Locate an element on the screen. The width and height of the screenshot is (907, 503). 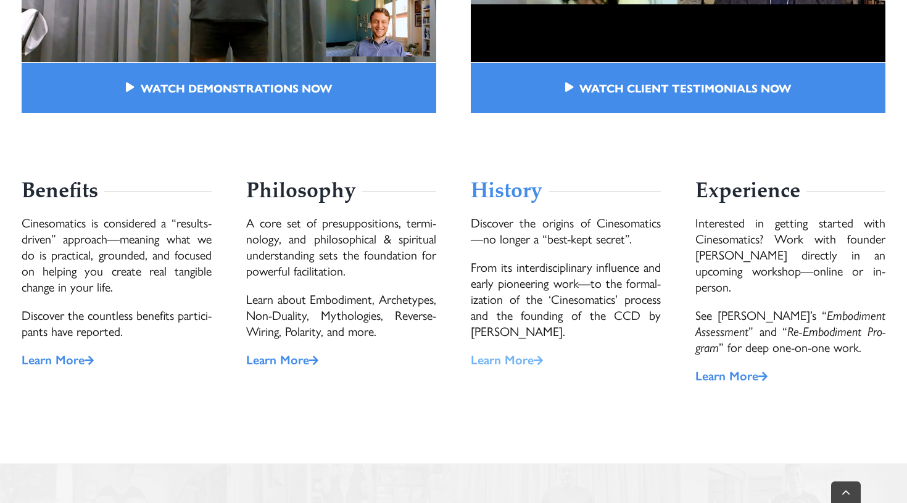
a: Watch Client Tes­ti­mo­ni­als Now is located at coordinates (678, 88).